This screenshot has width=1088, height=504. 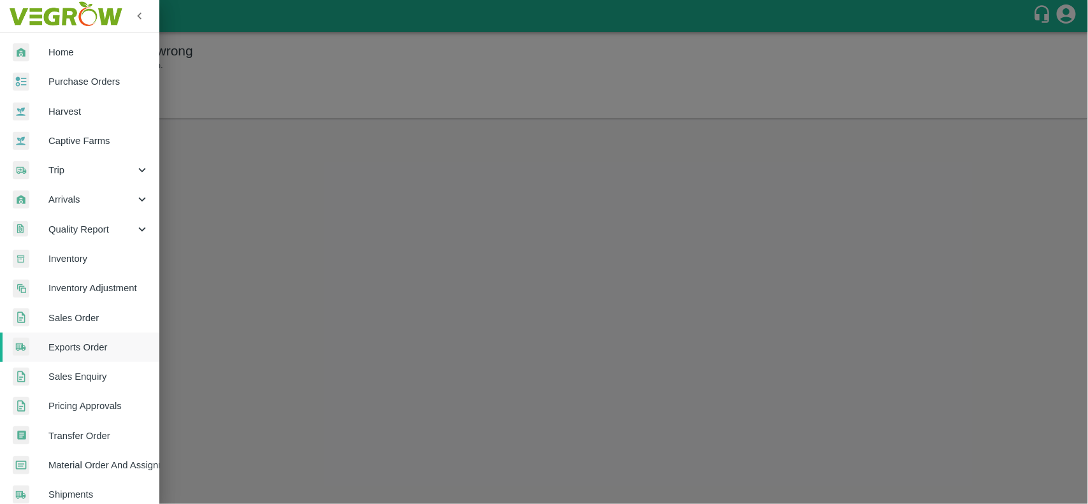 What do you see at coordinates (99, 52) in the screenshot?
I see `span: Home` at bounding box center [99, 52].